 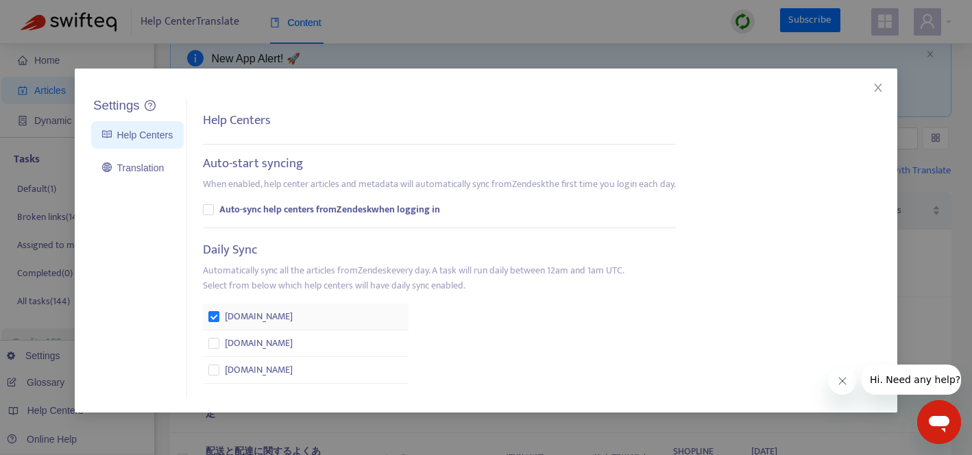 What do you see at coordinates (253, 164) in the screenshot?
I see `h5: Auto-start syncing` at bounding box center [253, 164].